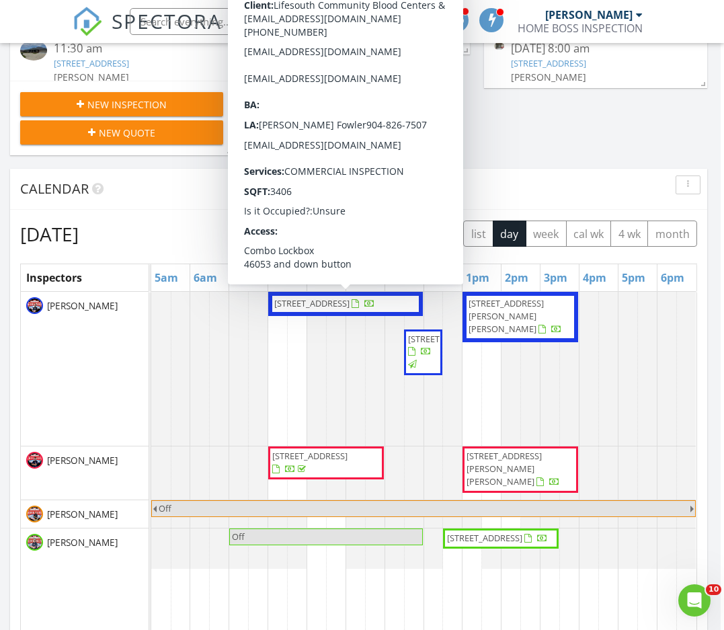 The width and height of the screenshot is (724, 630). Describe the element at coordinates (283, 278) in the screenshot. I see `a: 8am` at that location.